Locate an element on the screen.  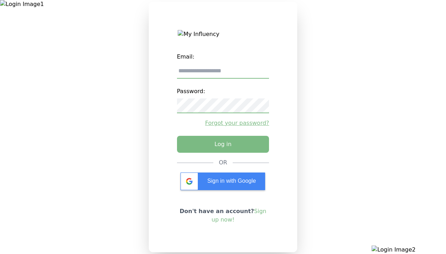
span: Sign in with Google is located at coordinates (231, 180).